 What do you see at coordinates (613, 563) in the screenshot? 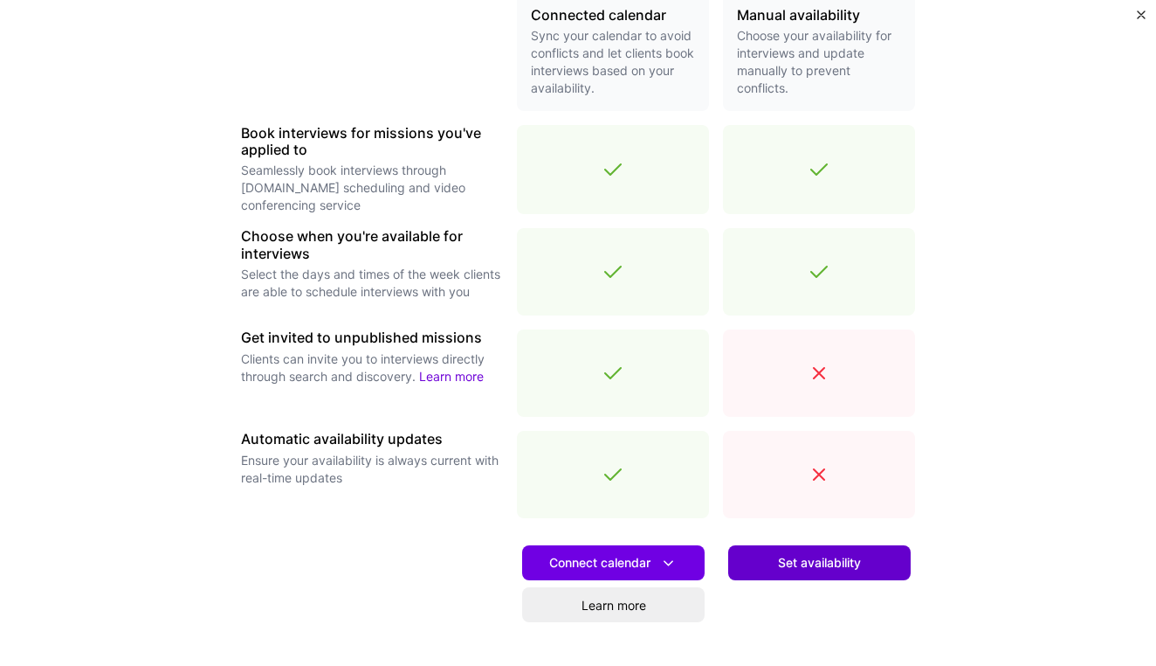
I see `span: Connect calendar` at bounding box center [613, 563].